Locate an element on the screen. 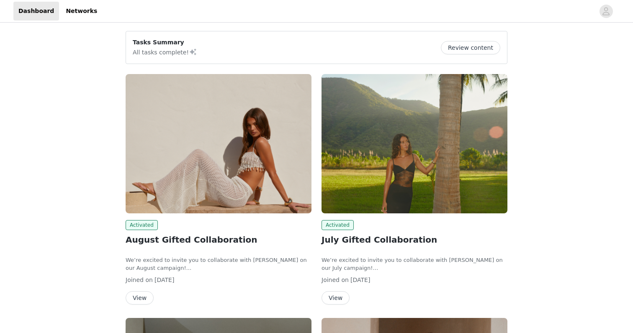 The width and height of the screenshot is (633, 333). a: Dashboard is located at coordinates (36, 11).